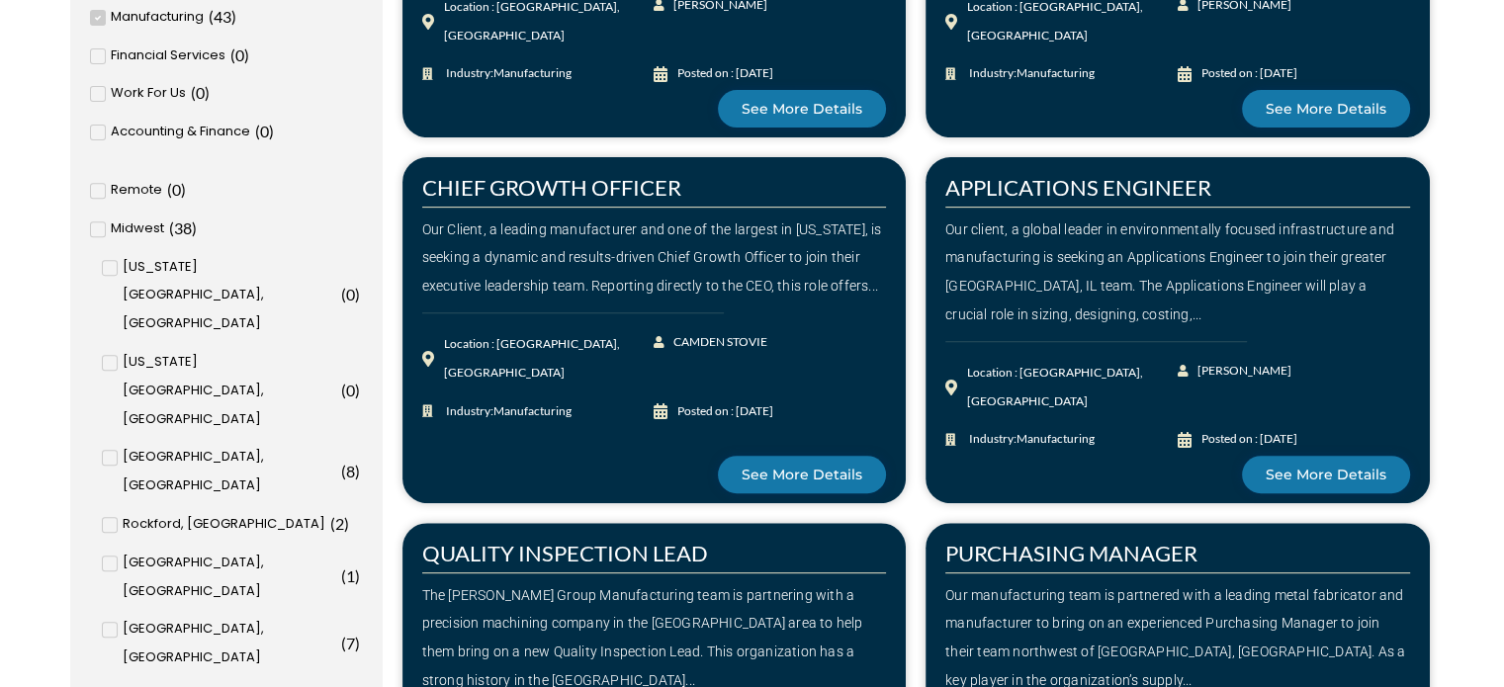 The image size is (1504, 687). I want to click on a: PURCHASING MANAGER, so click(1071, 553).